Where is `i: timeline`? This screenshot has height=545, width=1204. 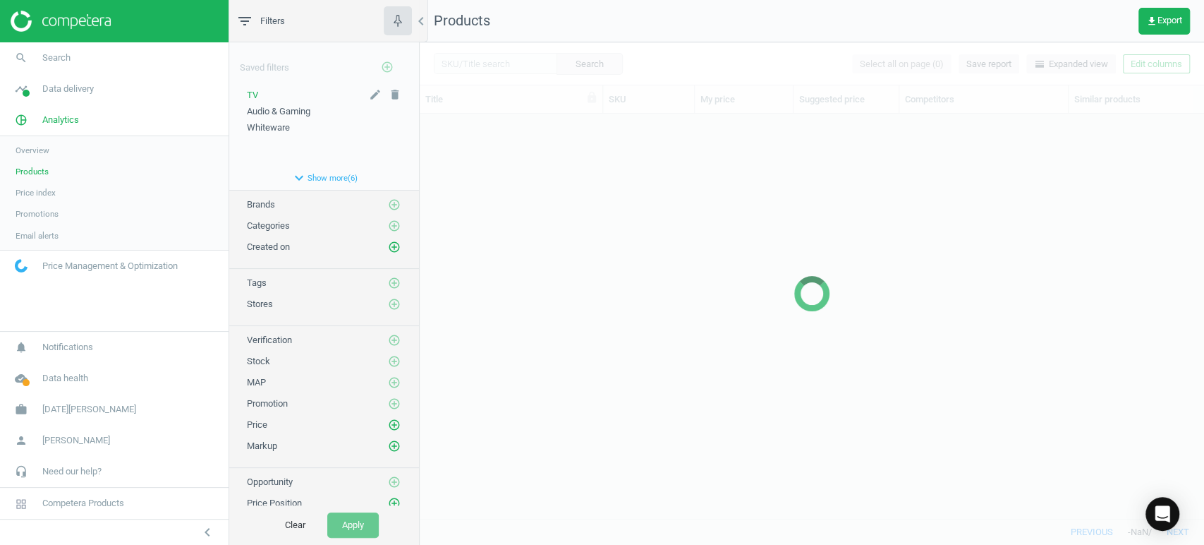 i: timeline is located at coordinates (21, 89).